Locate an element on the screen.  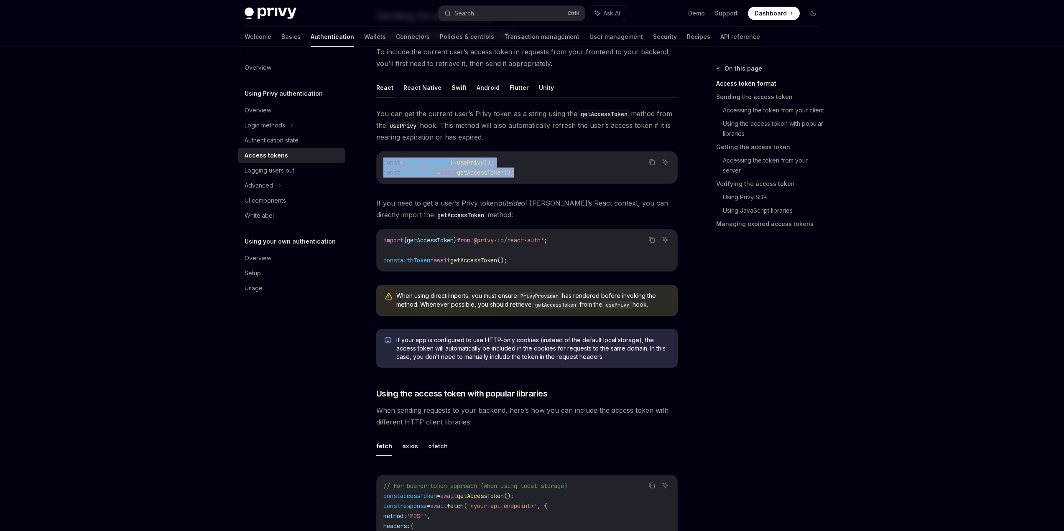
button: axios is located at coordinates (410, 446).